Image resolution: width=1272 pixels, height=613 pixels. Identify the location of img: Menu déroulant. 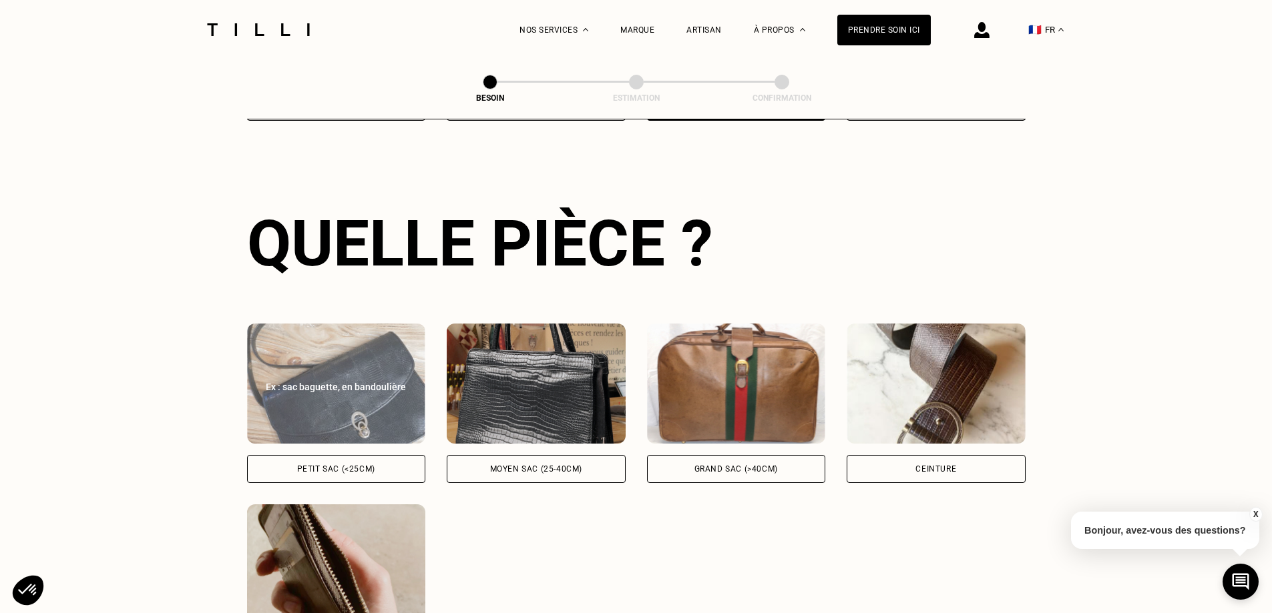
(585, 29).